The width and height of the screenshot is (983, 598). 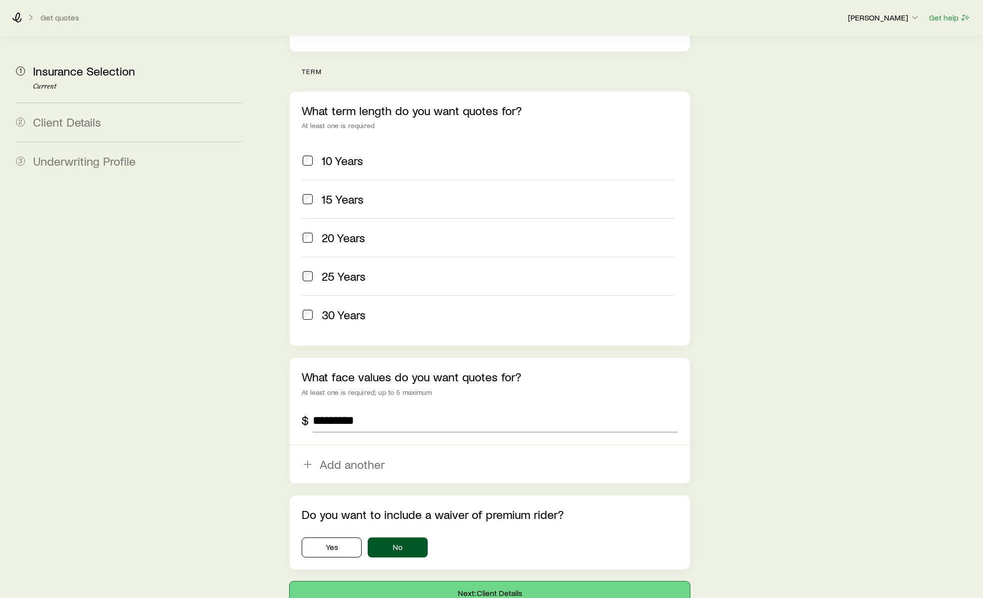 What do you see at coordinates (308, 238) in the screenshot?
I see `input: 20 Years` at bounding box center [308, 238].